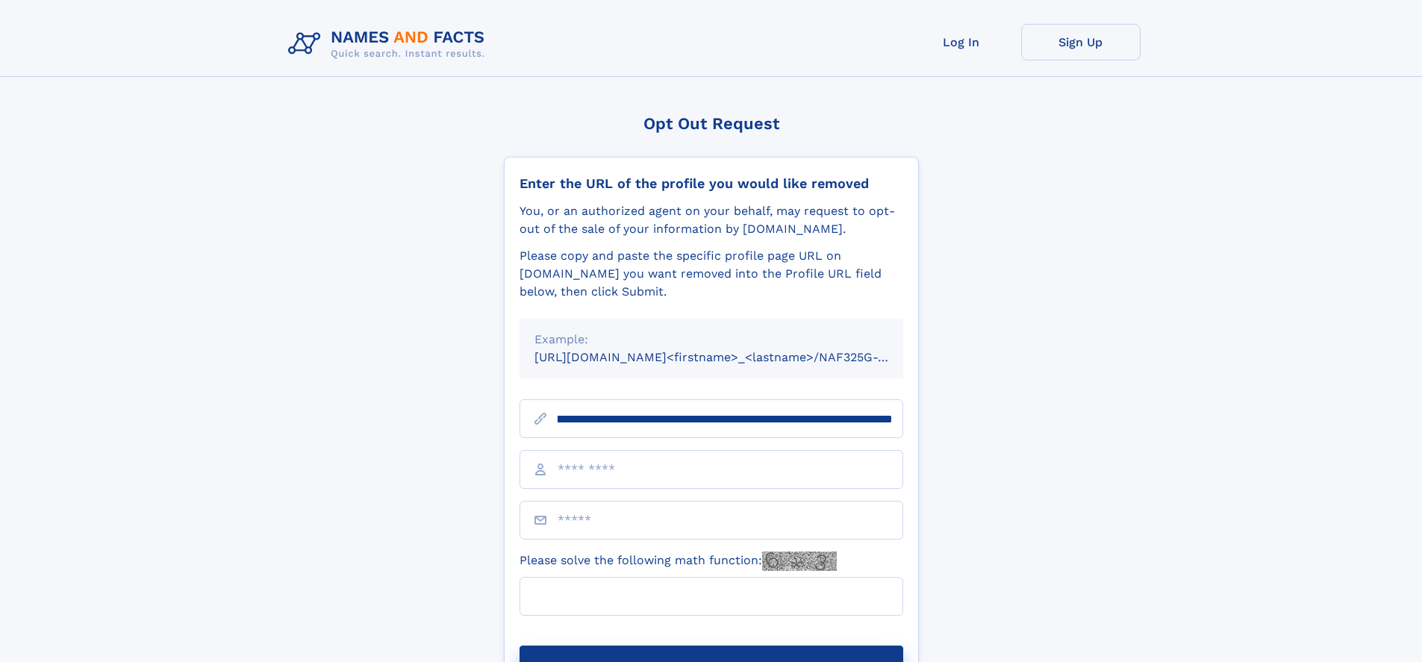 This screenshot has height=662, width=1422. What do you see at coordinates (1081, 42) in the screenshot?
I see `a: Sign Up` at bounding box center [1081, 42].